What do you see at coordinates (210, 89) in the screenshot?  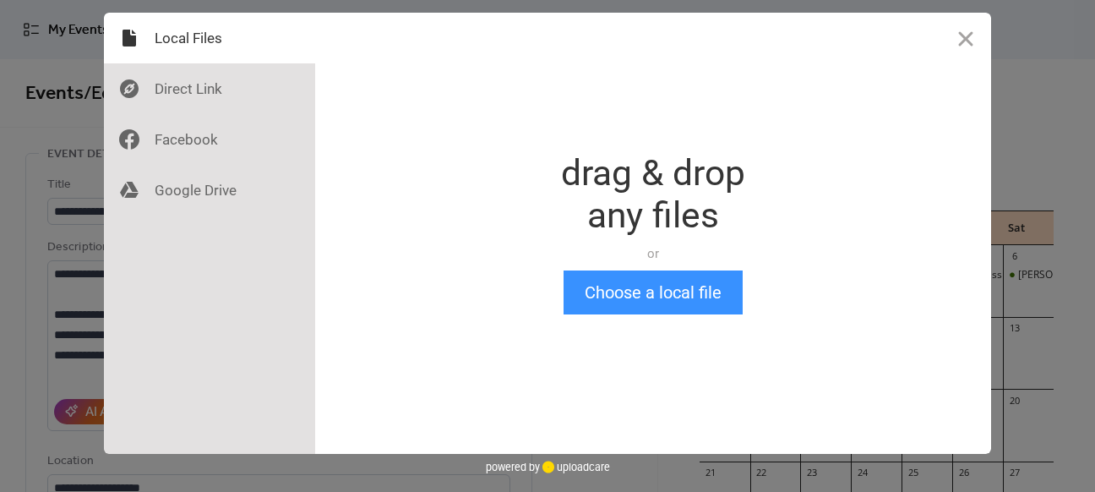 I see `div: Direct Link` at bounding box center [210, 89].